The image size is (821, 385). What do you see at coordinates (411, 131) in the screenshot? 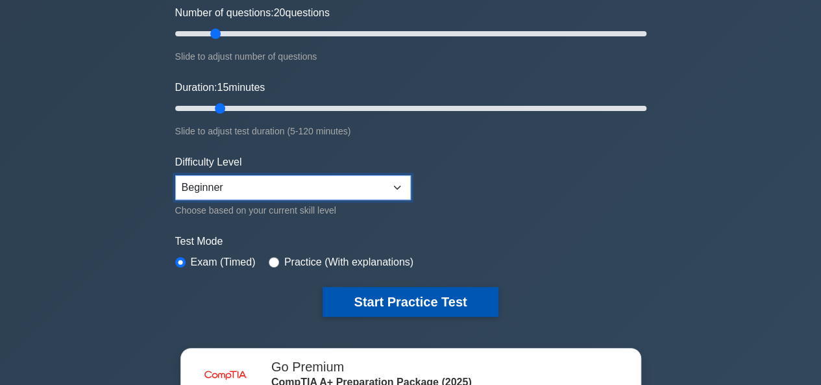
I see `div: Slide to adjust test duration (5-120 minutes)` at bounding box center [411, 131].